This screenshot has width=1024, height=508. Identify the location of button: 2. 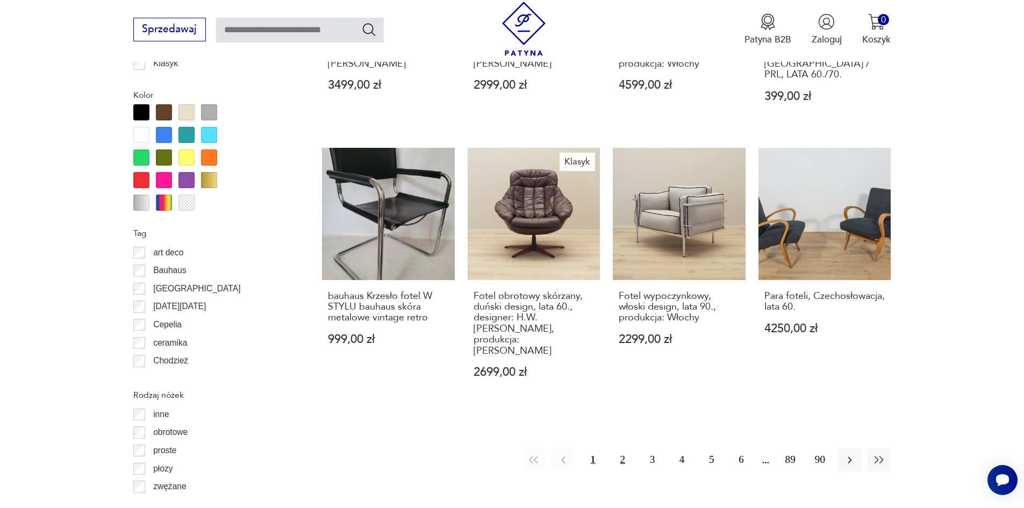
(622, 460).